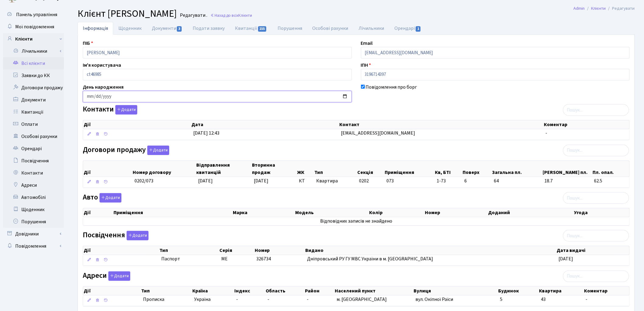  I want to click on span: Мої повідомлення, so click(35, 27).